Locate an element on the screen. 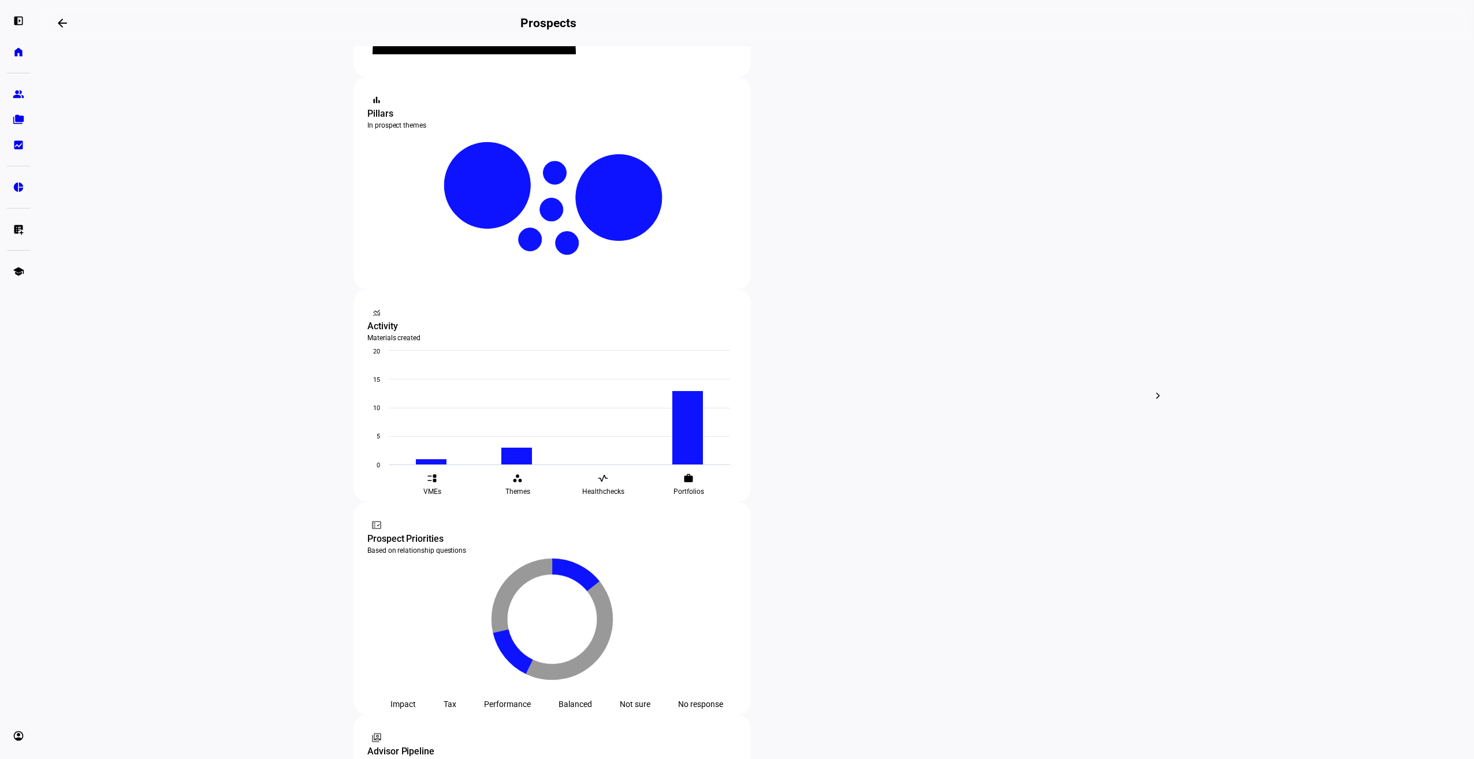  div: Activity is located at coordinates (552, 326).